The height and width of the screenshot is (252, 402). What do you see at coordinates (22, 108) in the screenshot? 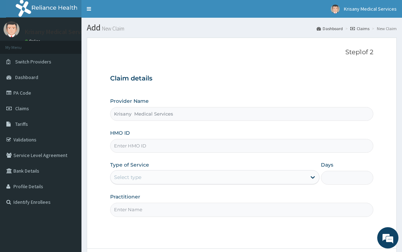
I see `span: Claims` at bounding box center [22, 108].